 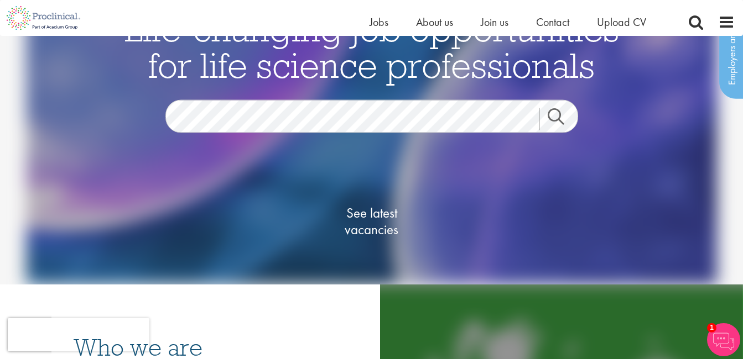 I want to click on a: About us, so click(x=434, y=22).